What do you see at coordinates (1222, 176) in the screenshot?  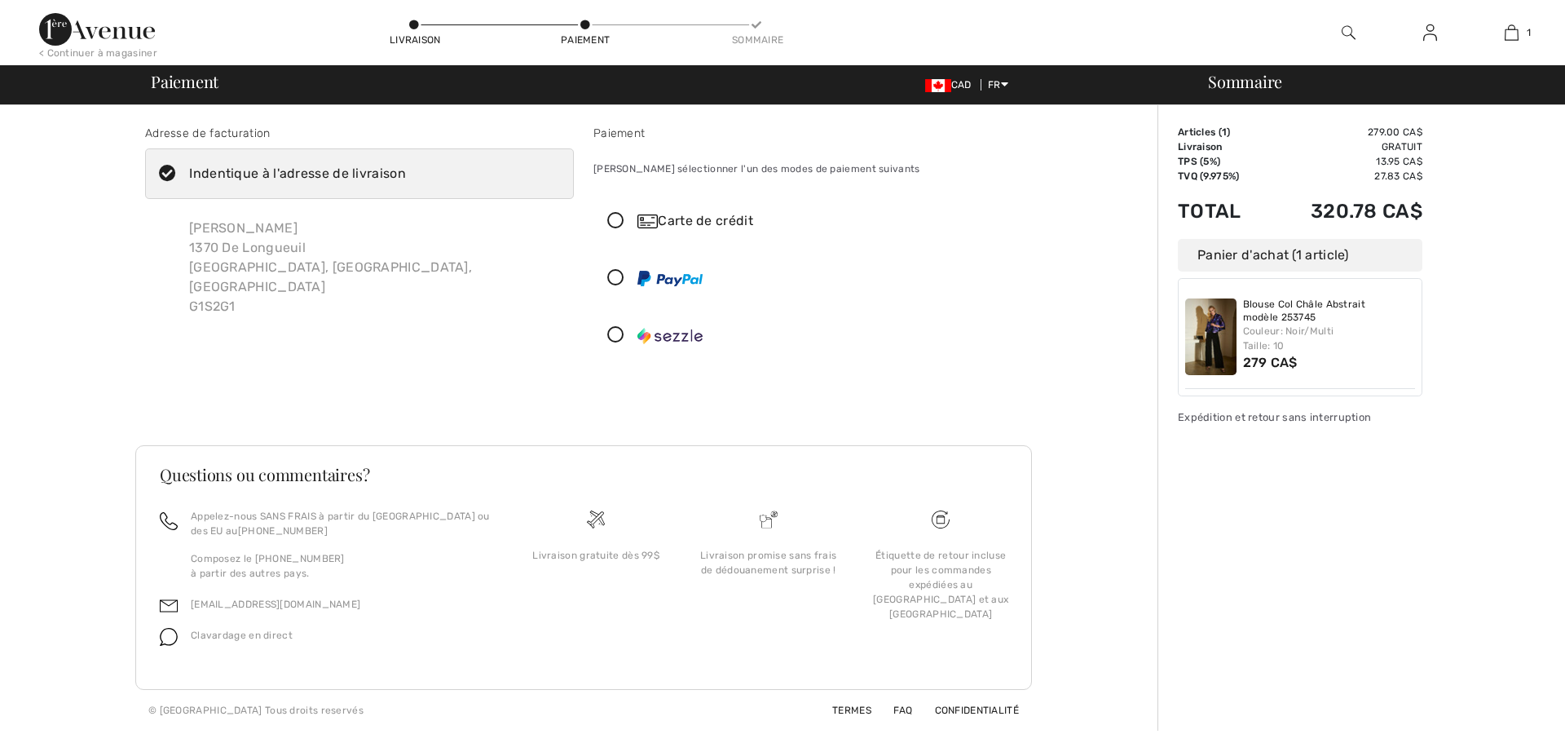 I see `td: TVQ (9.975%)` at bounding box center [1222, 176].